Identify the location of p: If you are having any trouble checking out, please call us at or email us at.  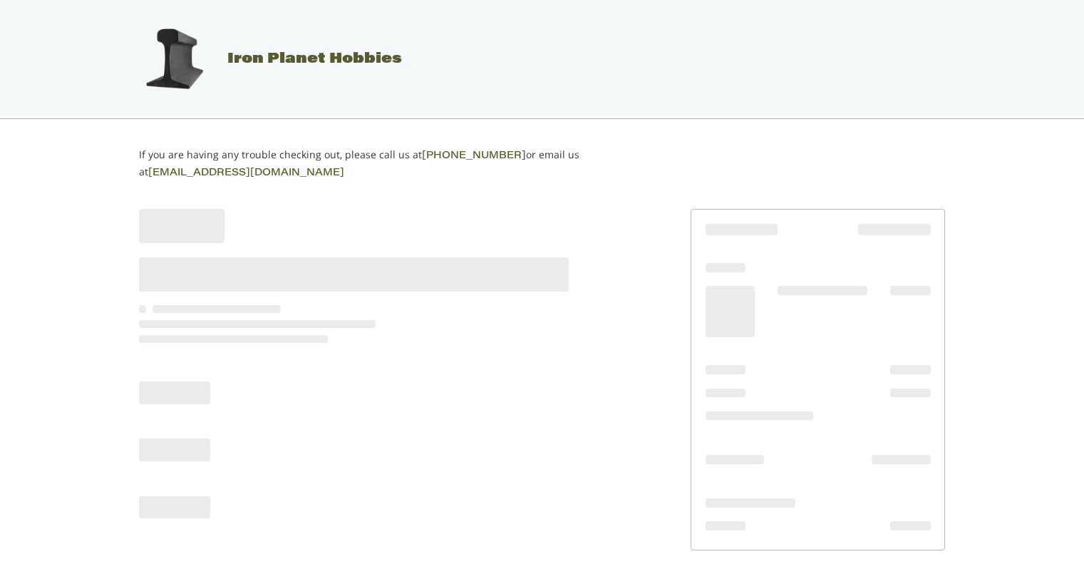
(381, 164).